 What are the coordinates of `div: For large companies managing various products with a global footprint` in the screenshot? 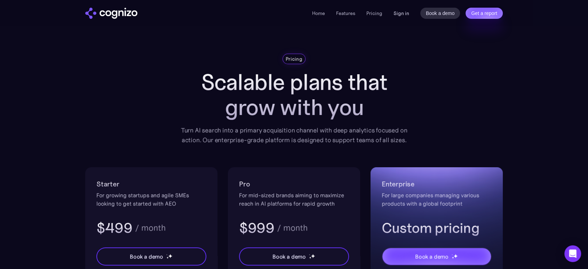 It's located at (437, 199).